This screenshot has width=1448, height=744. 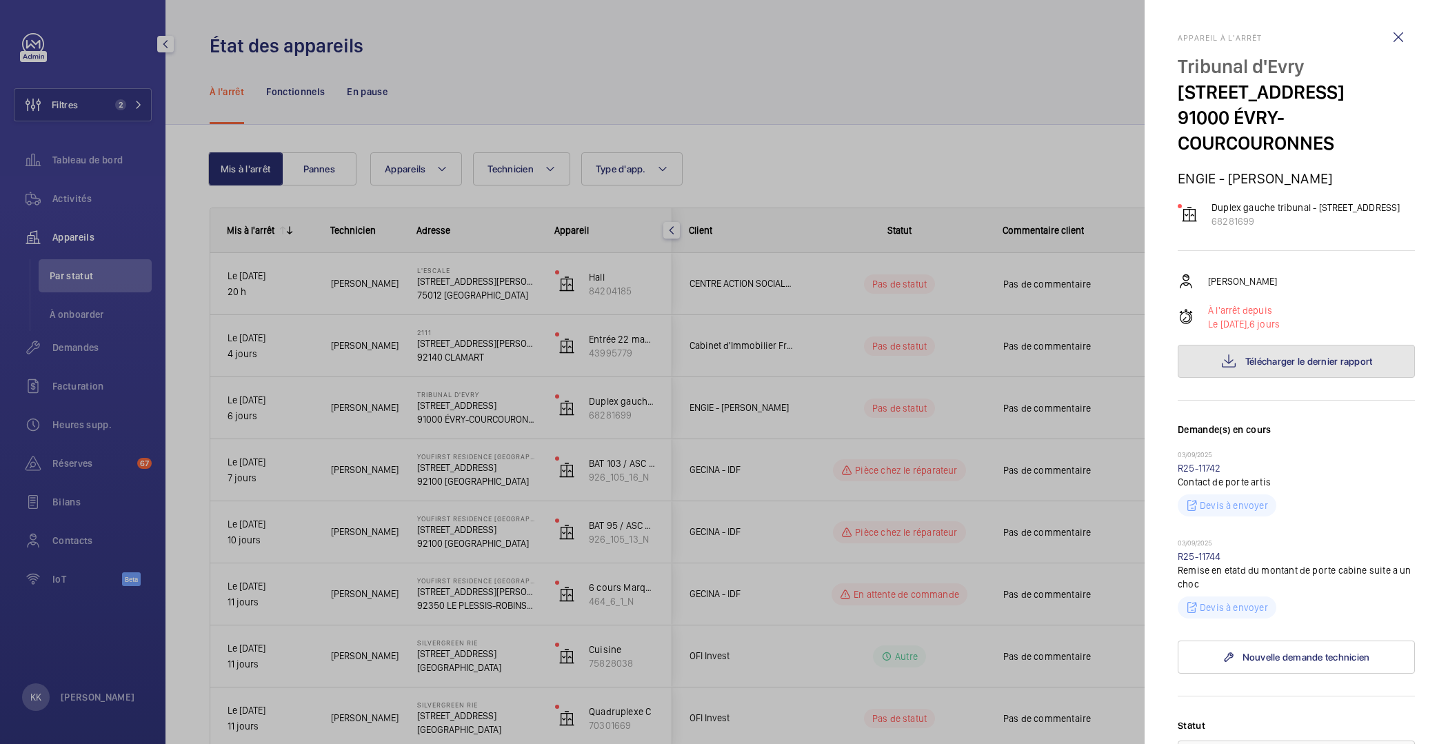 I want to click on a: R25-11742, so click(x=1199, y=468).